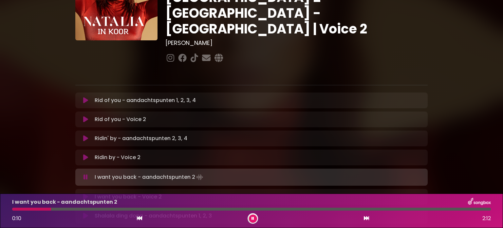 This screenshot has height=228, width=503. What do you see at coordinates (118, 157) in the screenshot?
I see `p: Ridin by - Voice 2` at bounding box center [118, 157].